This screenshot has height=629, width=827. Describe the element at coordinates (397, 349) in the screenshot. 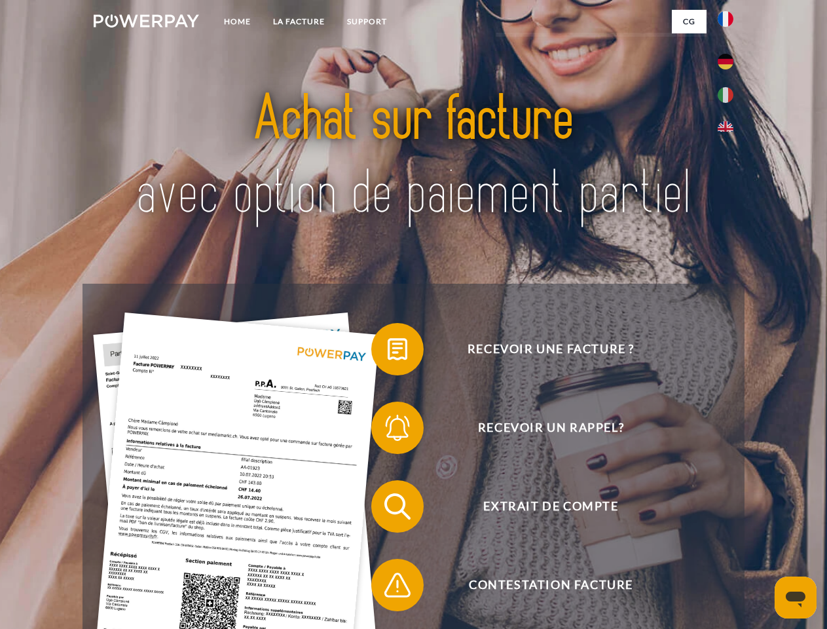

I see `img: qb_bill.svg` at that location.